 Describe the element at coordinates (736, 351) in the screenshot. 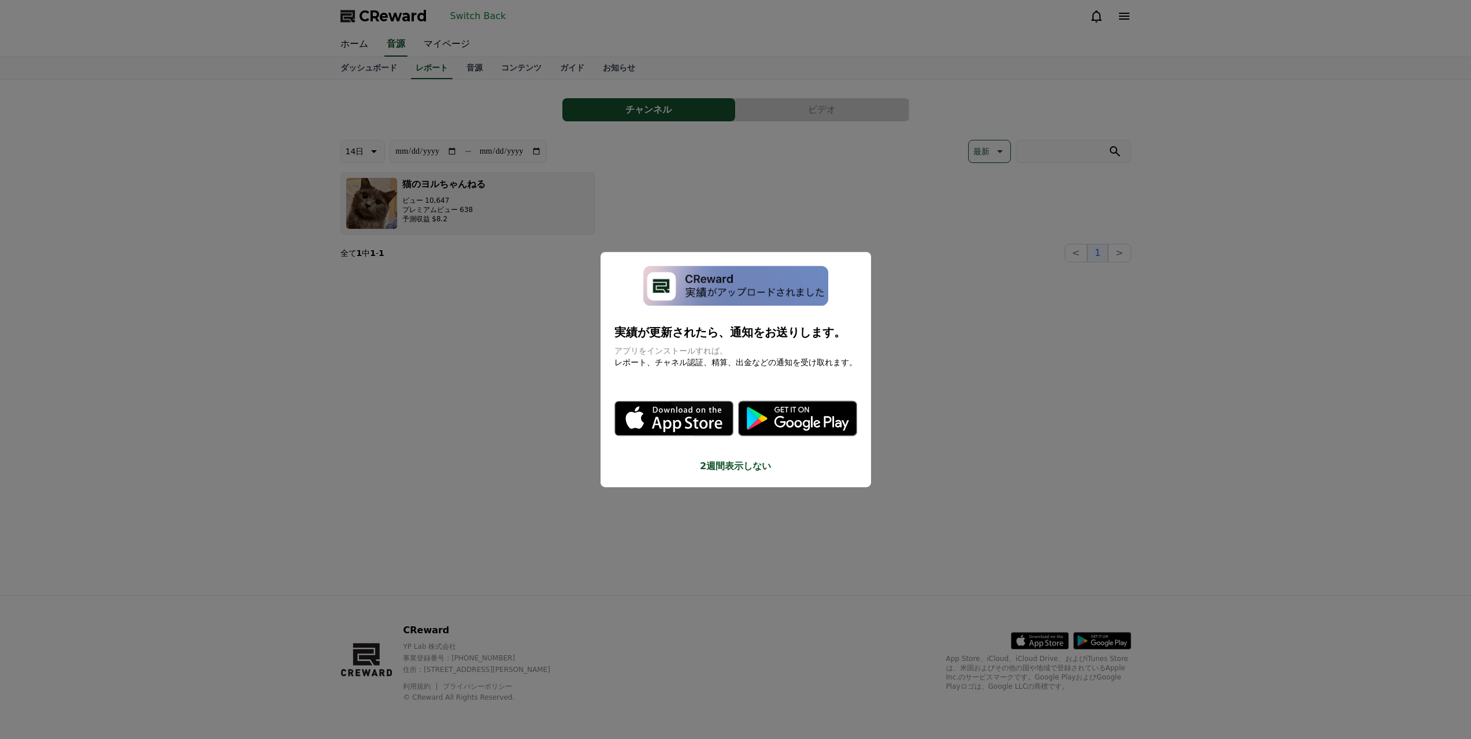

I see `p: アプリをインストールすれば。` at that location.